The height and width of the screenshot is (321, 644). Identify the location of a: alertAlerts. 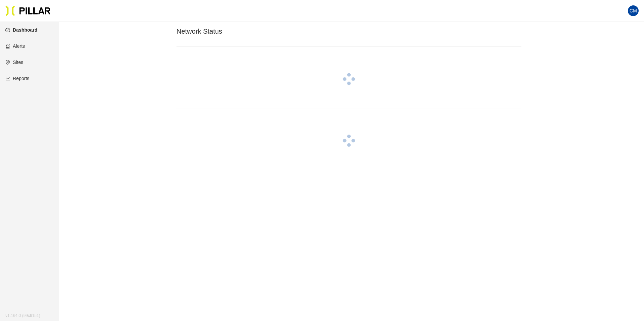
(15, 46).